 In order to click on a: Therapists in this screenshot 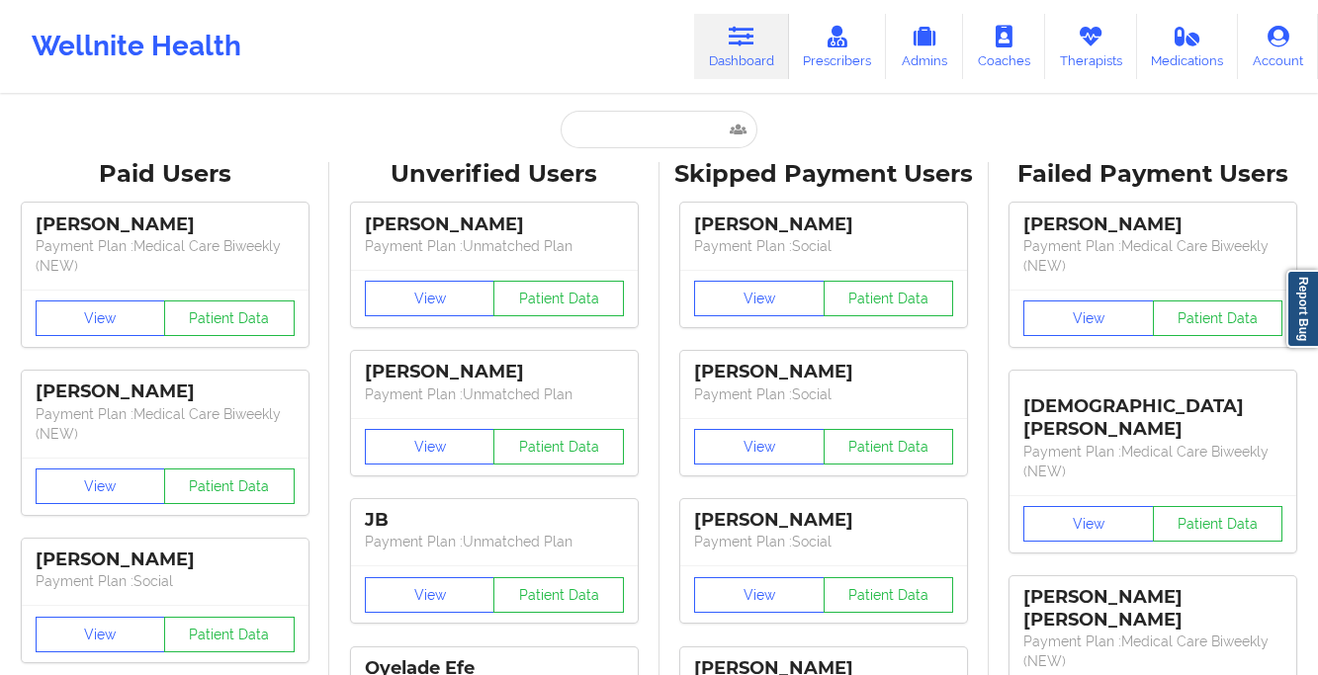, I will do `click(1091, 46)`.